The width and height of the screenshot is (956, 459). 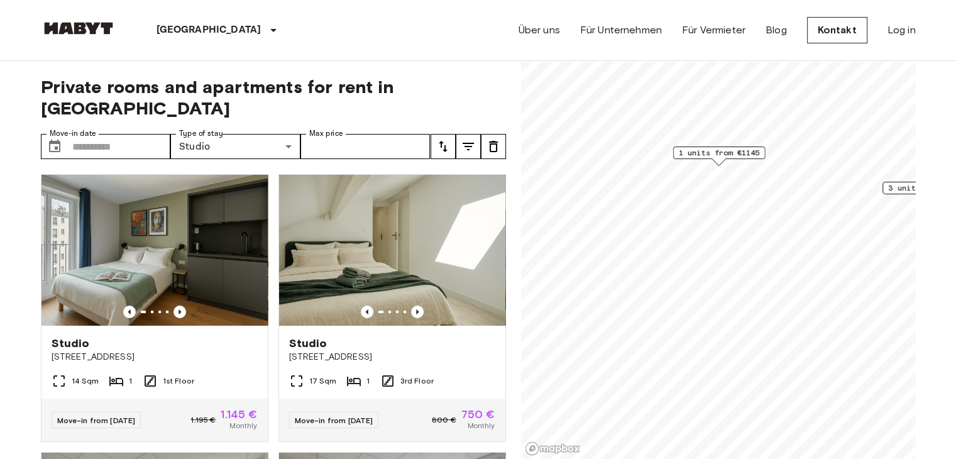 What do you see at coordinates (235, 146) in the screenshot?
I see `div: Studio` at bounding box center [235, 146].